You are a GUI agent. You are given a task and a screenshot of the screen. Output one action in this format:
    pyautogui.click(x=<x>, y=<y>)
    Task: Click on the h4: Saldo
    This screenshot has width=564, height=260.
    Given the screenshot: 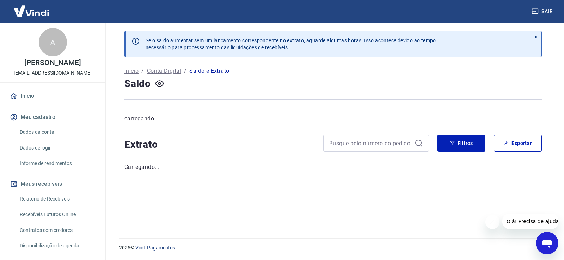 What is the action you would take?
    pyautogui.click(x=137, y=84)
    